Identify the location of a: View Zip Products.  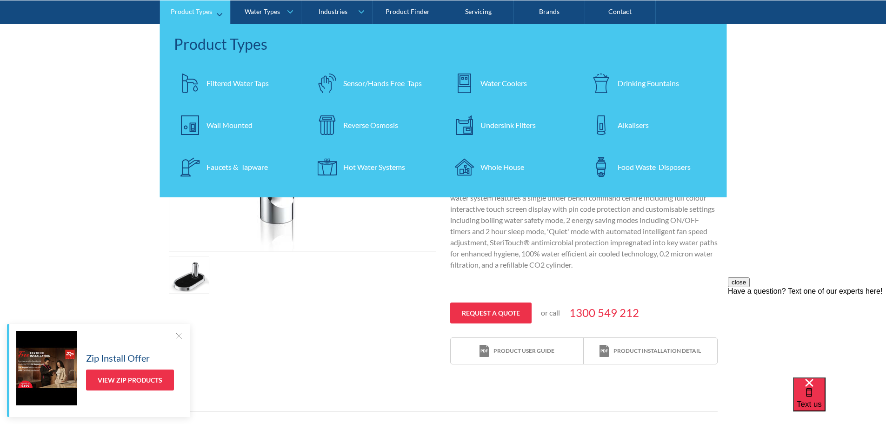
(130, 379).